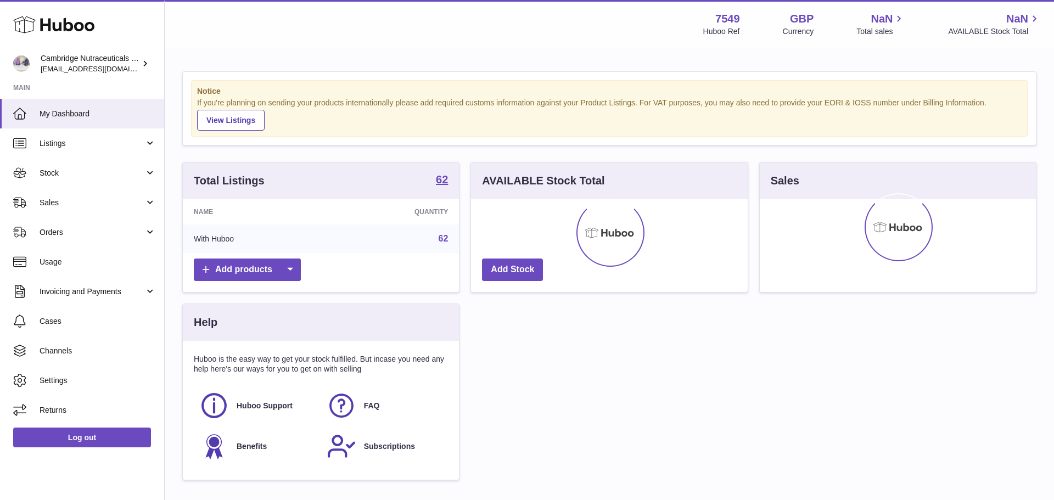  Describe the element at coordinates (205, 322) in the screenshot. I see `h3: Help` at that location.